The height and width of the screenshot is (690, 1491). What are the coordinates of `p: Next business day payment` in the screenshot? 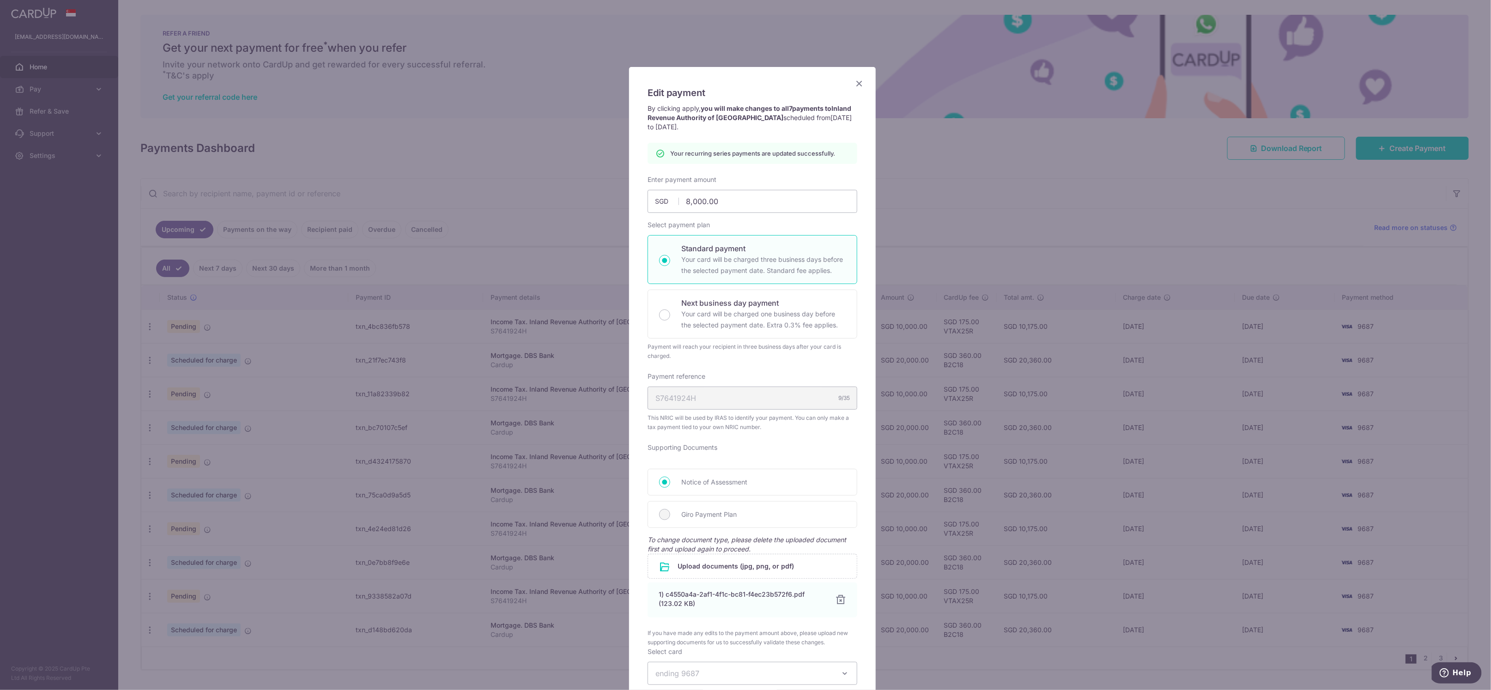 It's located at (764, 303).